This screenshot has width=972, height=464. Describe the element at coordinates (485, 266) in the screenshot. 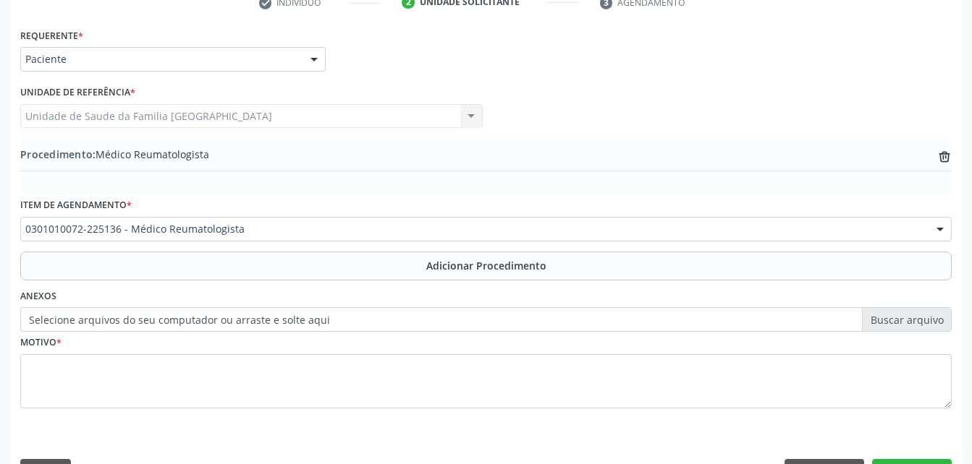

I see `button: Adicionar Procedimento` at that location.